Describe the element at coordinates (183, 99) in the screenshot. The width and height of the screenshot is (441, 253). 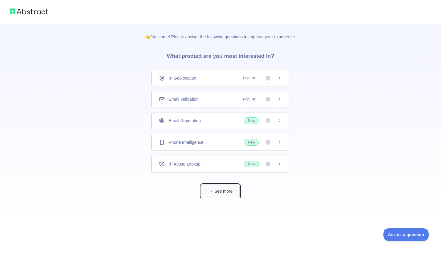
I see `span: Email Validation` at that location.